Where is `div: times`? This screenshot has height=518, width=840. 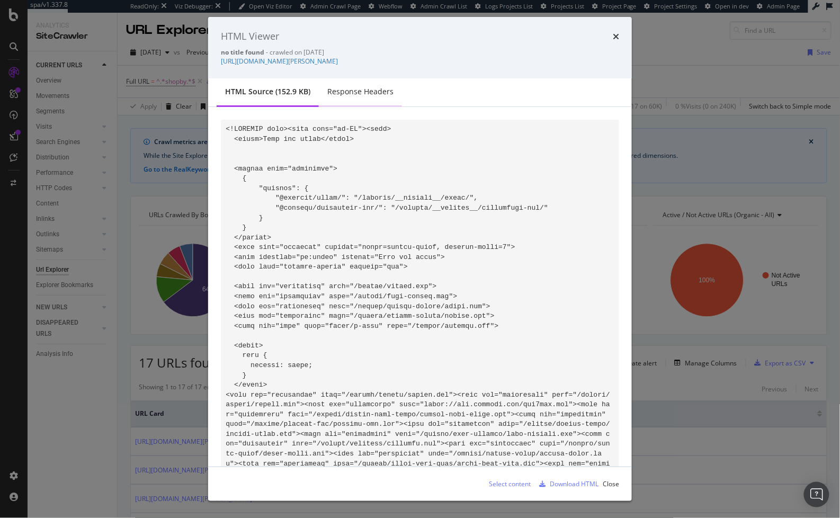 div: times is located at coordinates (616, 37).